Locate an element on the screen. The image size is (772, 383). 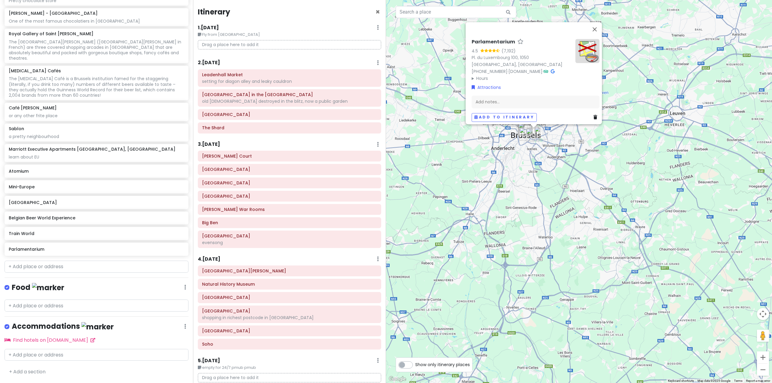
div: Belgian Beer World Experience is located at coordinates (523, 128).